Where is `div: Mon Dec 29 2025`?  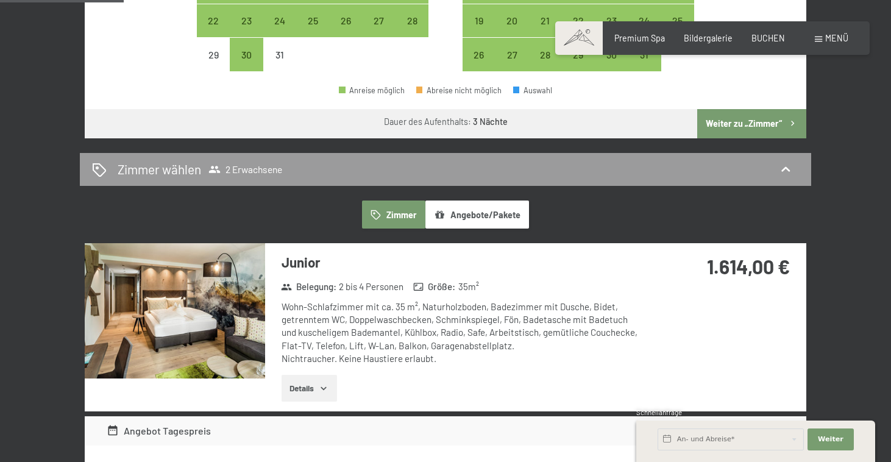 div: Mon Dec 29 2025 is located at coordinates (213, 54).